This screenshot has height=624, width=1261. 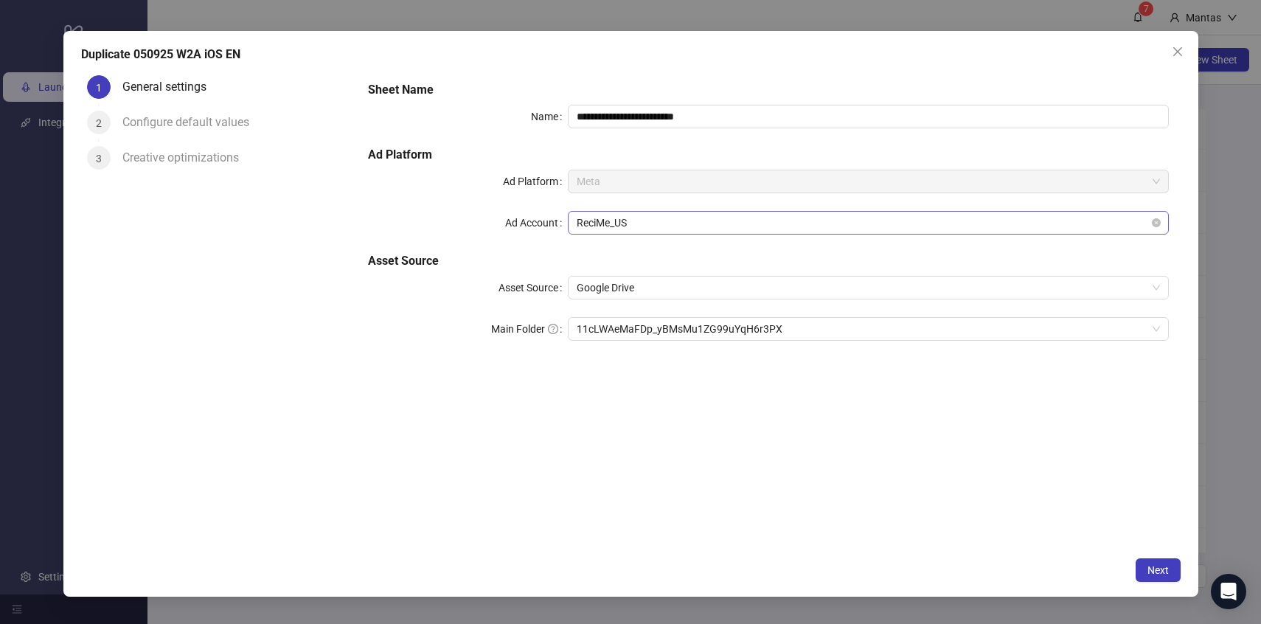 What do you see at coordinates (553, 329) in the screenshot?
I see `span: question-circle` at bounding box center [553, 329].